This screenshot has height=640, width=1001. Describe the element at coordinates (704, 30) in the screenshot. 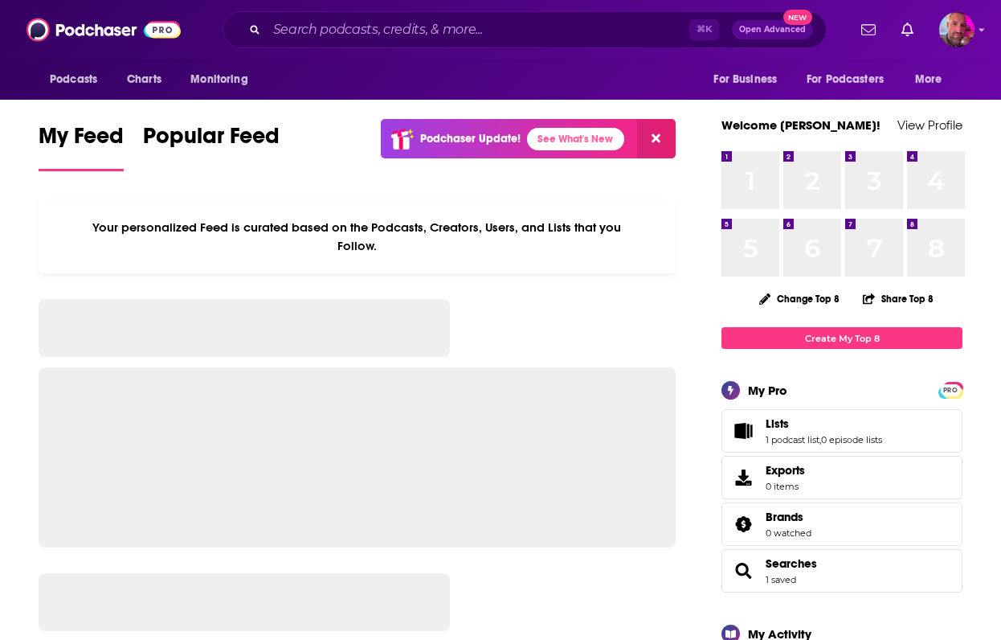

I see `span: ⌘ K` at that location.